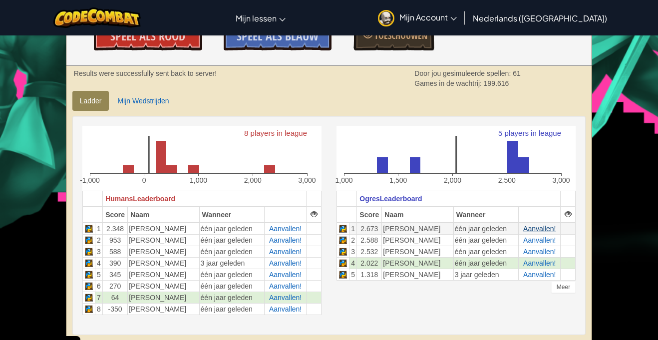  What do you see at coordinates (417, 17) in the screenshot?
I see `a: Mijn Account` at bounding box center [417, 17].